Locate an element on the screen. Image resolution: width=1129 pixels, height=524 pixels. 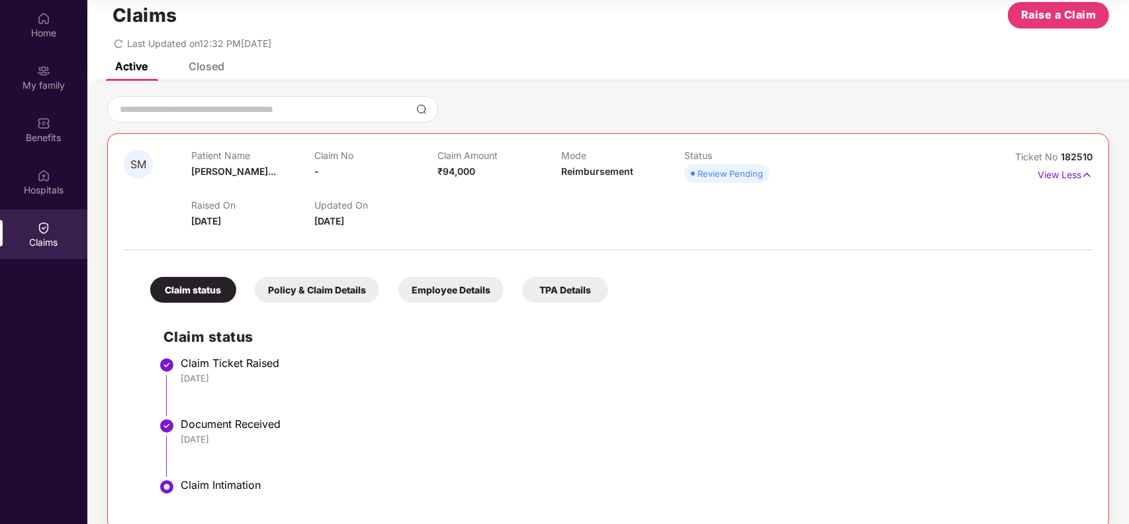
p: Claim No is located at coordinates (376, 155).